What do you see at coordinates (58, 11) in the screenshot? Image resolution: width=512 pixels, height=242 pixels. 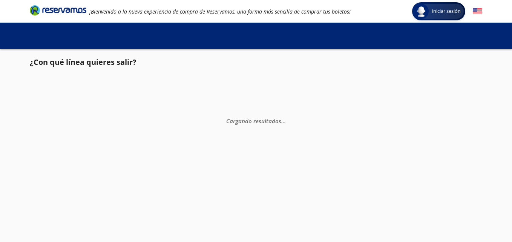 I see `a: Brand Logo` at bounding box center [58, 11].